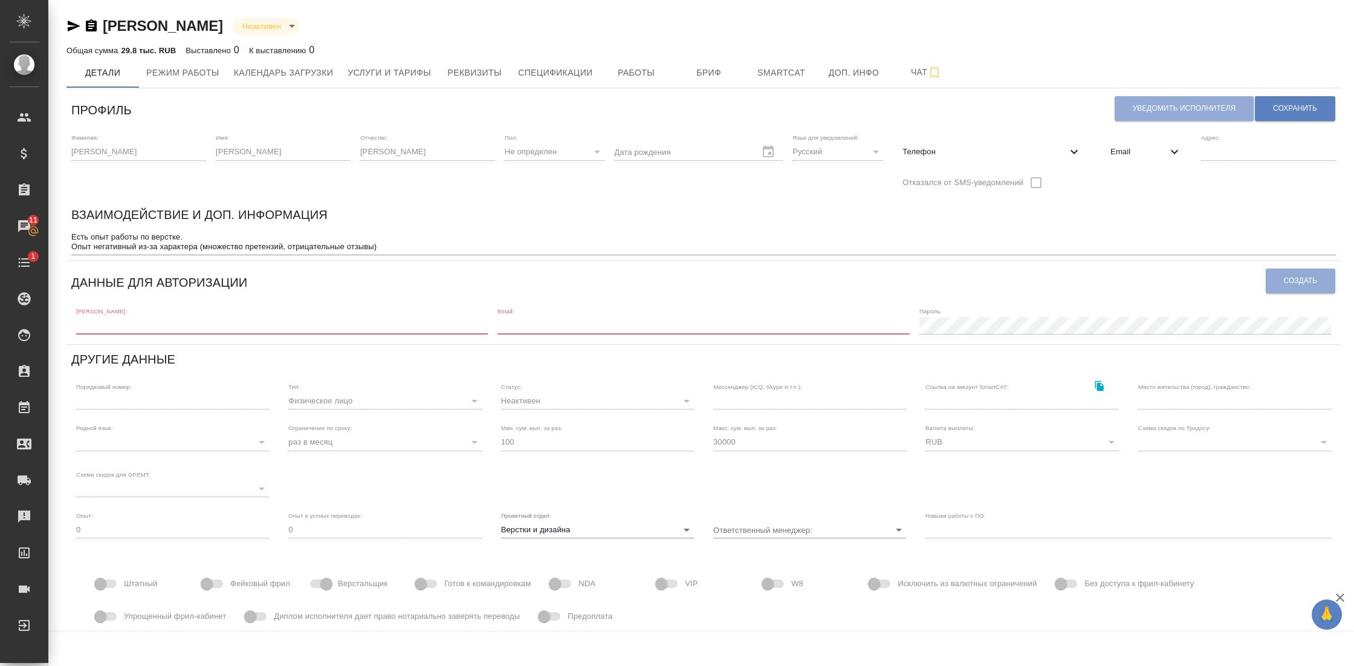  I want to click on span: W8, so click(797, 583).